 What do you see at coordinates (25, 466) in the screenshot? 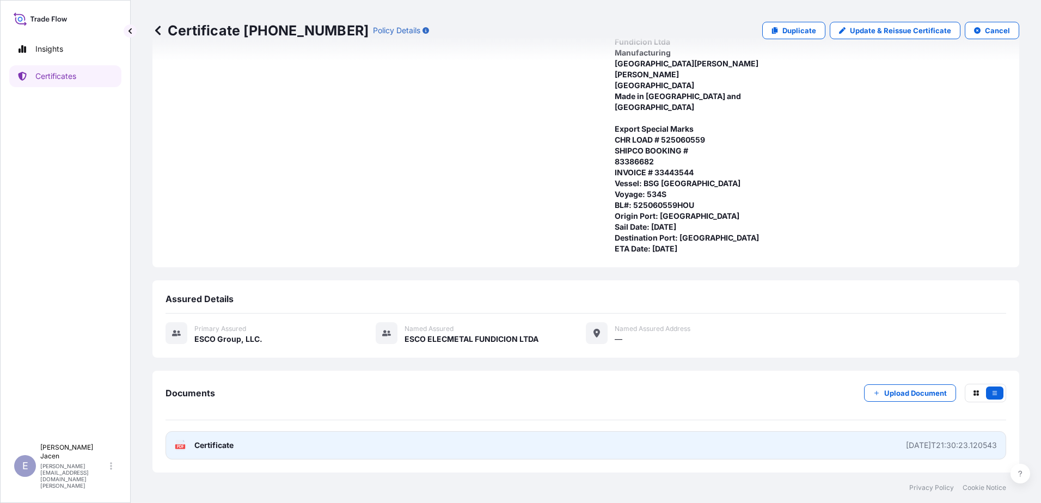
I see `span: E` at bounding box center [25, 466].